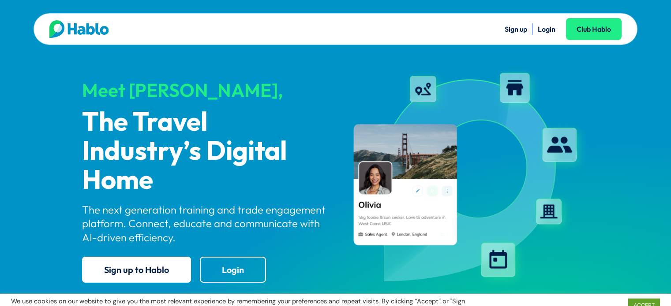 This screenshot has height=306, width=671. Describe the element at coordinates (515, 29) in the screenshot. I see `a: Sign up` at that location.